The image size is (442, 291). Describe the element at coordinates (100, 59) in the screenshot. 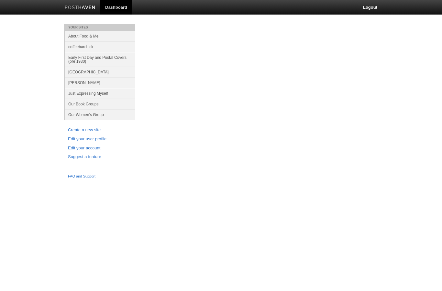

I see `a: Early First Day and Postal Covers (pre 1930)` at that location.